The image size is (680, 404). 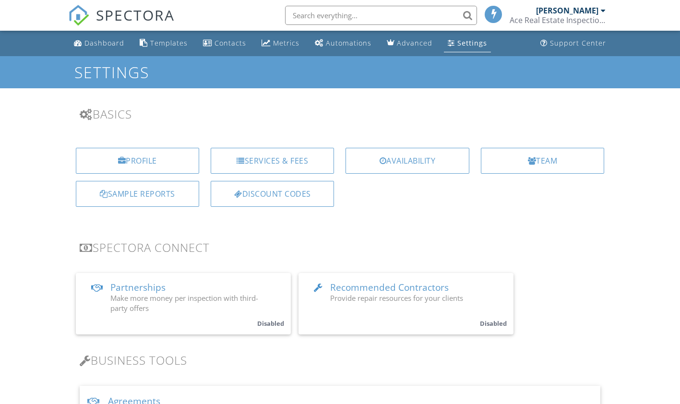 I want to click on a: Advanced, so click(x=409, y=43).